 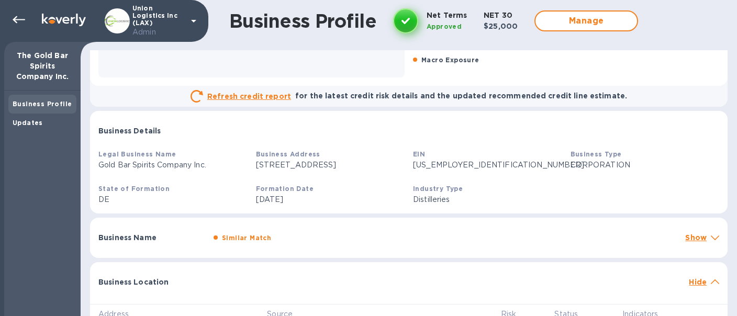 I want to click on b: Formation Date, so click(x=285, y=188).